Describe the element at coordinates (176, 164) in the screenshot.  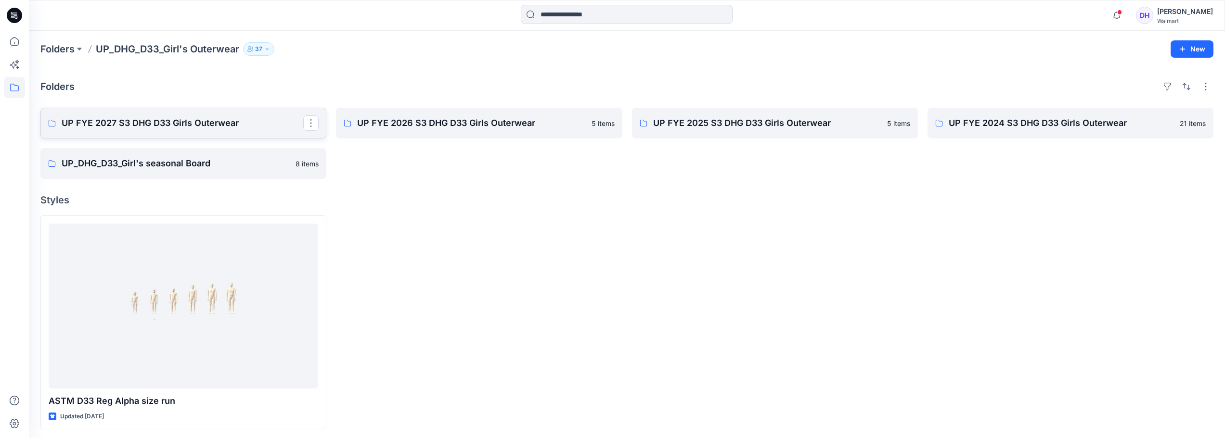
I see `p: UP_DHG_D33_Girl's seasonal Board` at that location.